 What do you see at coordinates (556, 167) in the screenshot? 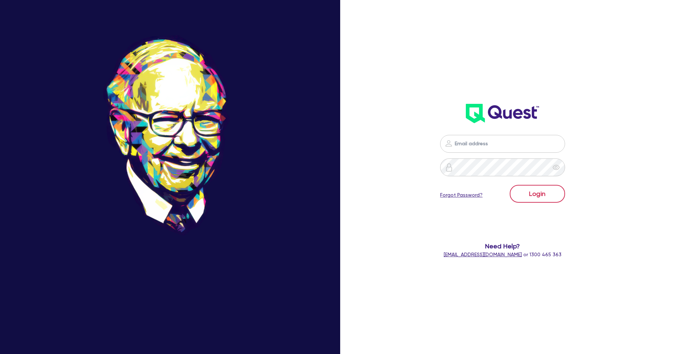
I see `span: eye` at bounding box center [556, 167].